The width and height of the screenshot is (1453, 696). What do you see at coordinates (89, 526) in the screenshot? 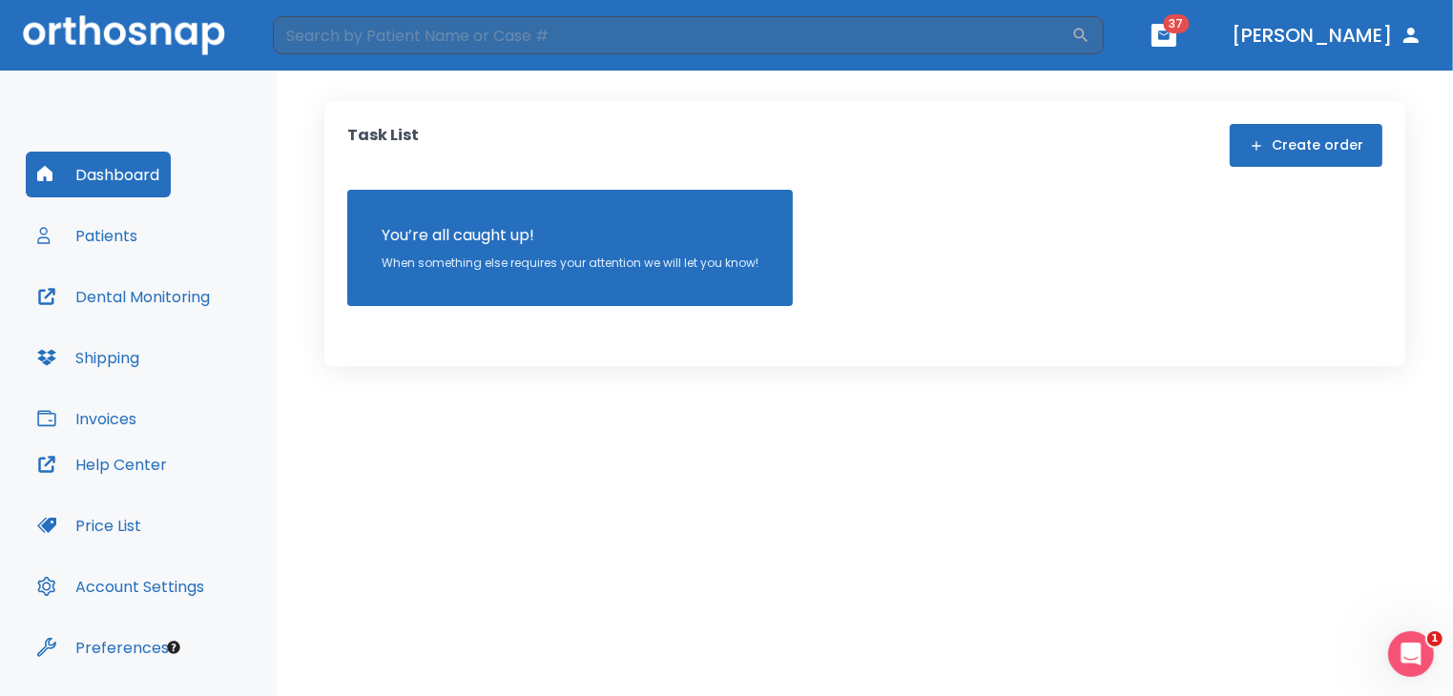
I see `button: Price List` at bounding box center [89, 526].